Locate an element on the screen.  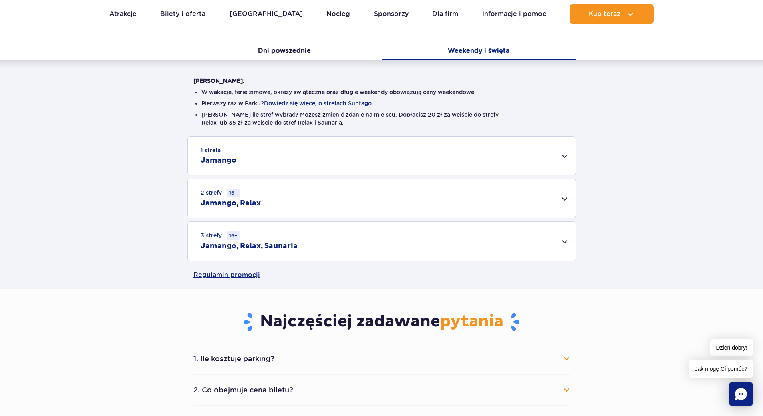
button: 2. Co obejmuje cena biletu? is located at coordinates (382, 390).